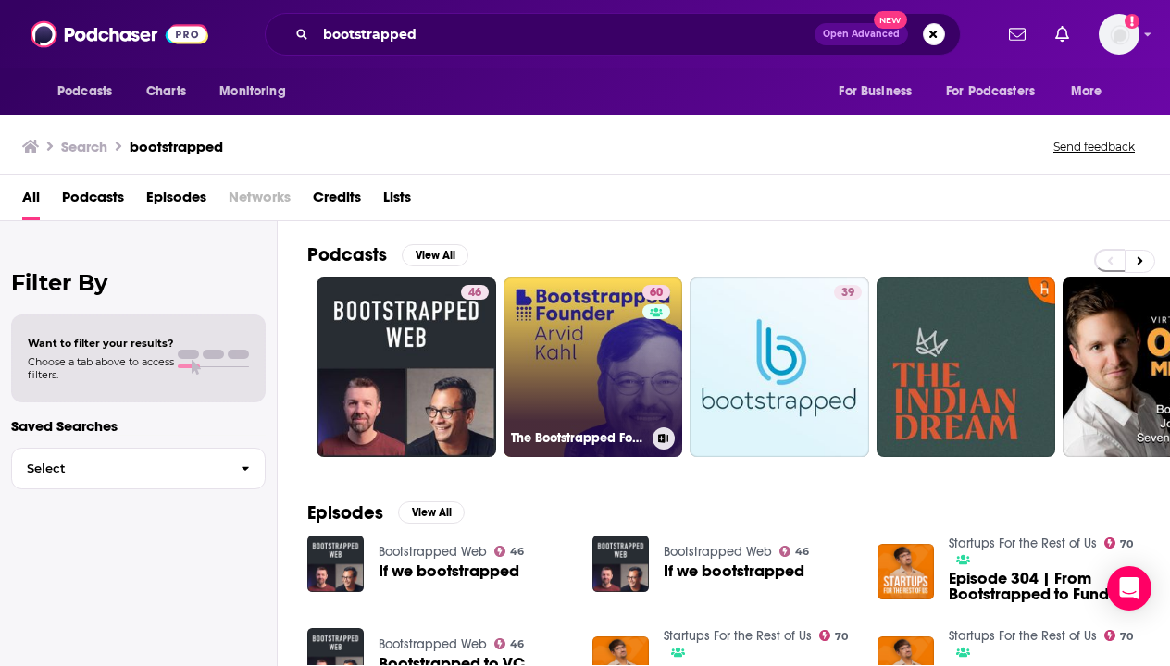 This screenshot has height=666, width=1170. What do you see at coordinates (138, 468) in the screenshot?
I see `button: Select` at bounding box center [138, 468].